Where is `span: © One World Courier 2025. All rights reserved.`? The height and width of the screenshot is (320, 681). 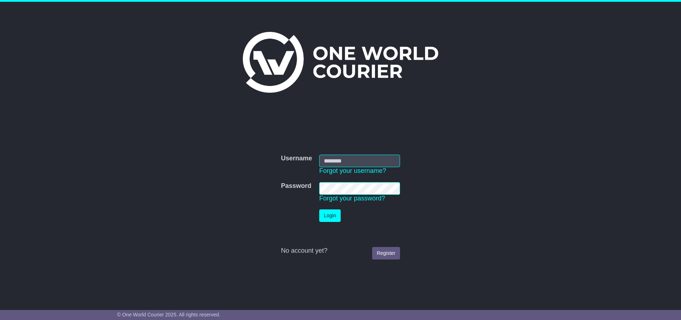 span: © One World Courier 2025. All rights reserved. is located at coordinates (169, 314).